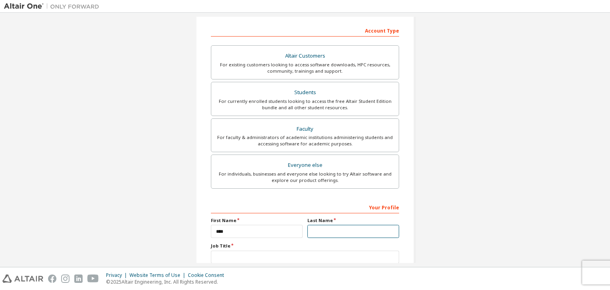  I want to click on div: Website Terms of Use, so click(159, 275).